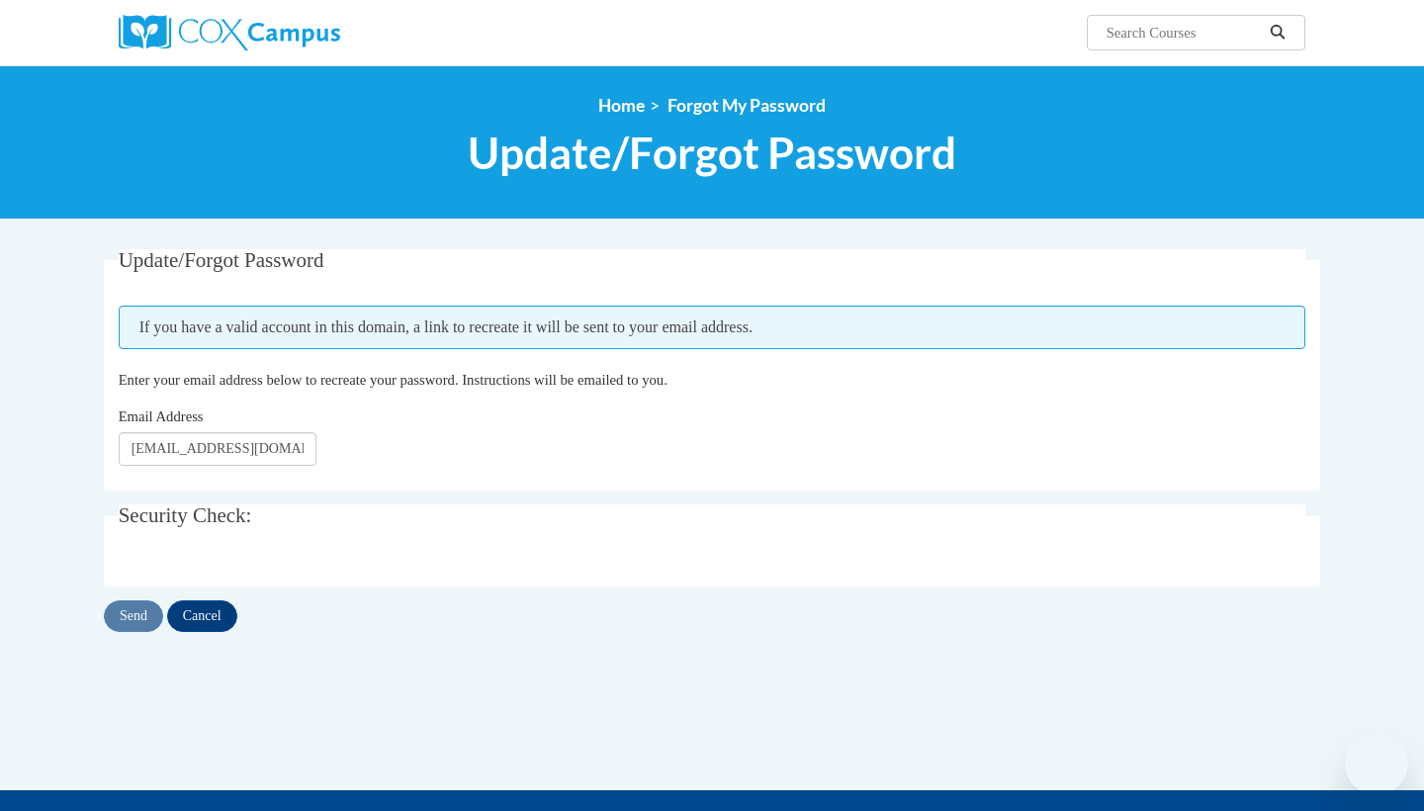  What do you see at coordinates (185, 515) in the screenshot?
I see `span: Security Check:` at bounding box center [185, 515].